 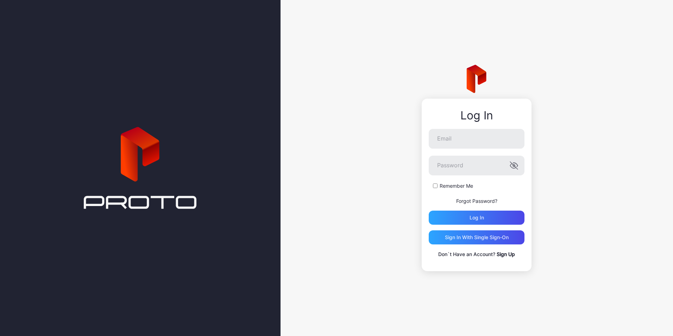 What do you see at coordinates (476, 217) in the screenshot?
I see `button: Log in` at bounding box center [476, 217].